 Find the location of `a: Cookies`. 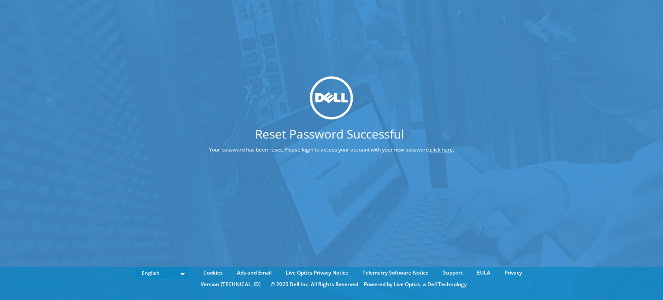

a: Cookies is located at coordinates (213, 273).